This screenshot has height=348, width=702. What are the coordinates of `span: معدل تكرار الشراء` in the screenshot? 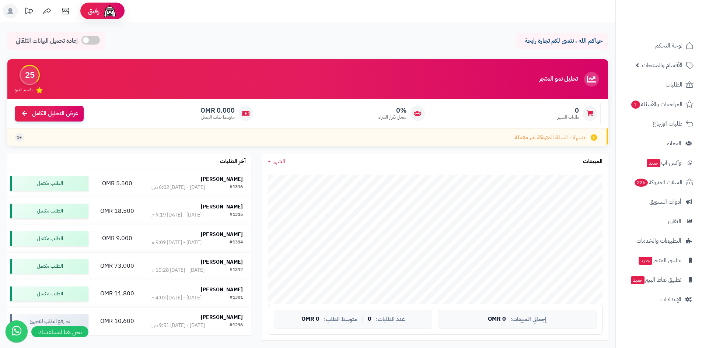 It's located at (393, 117).